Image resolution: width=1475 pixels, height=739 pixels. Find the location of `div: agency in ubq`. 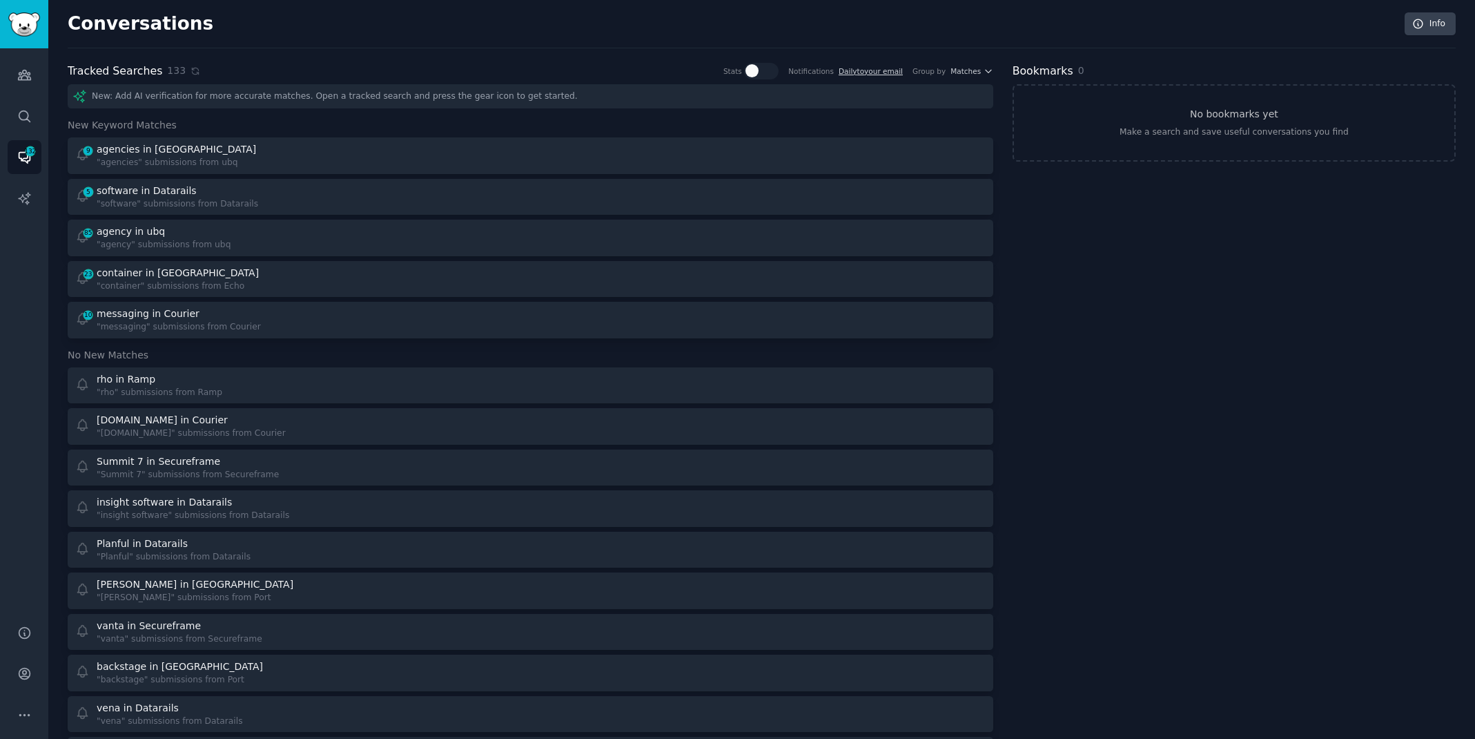

div: agency in ubq is located at coordinates (130, 231).